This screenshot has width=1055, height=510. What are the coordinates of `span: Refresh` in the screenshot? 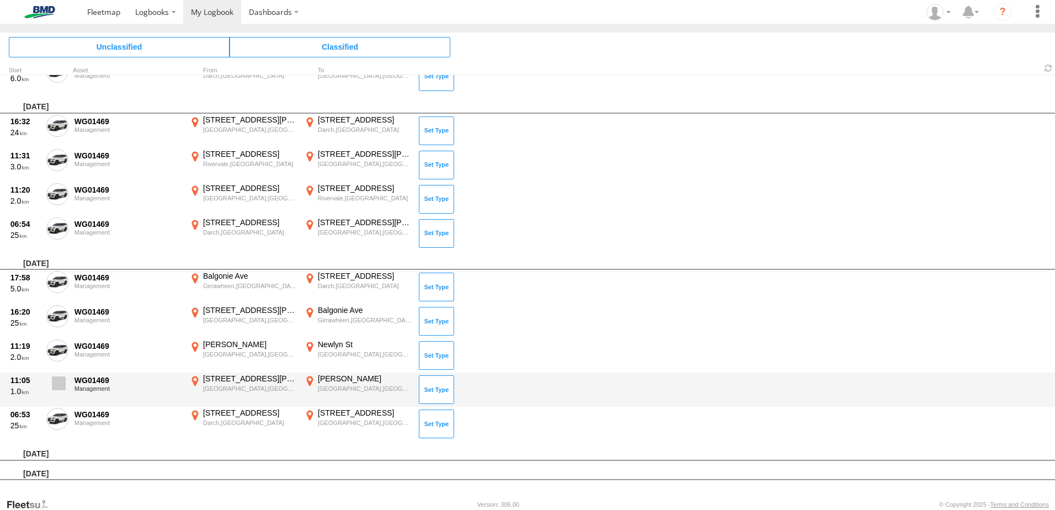 It's located at (1048, 68).